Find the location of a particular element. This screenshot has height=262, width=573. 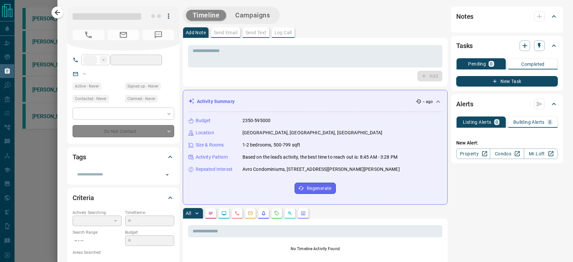

p: All is located at coordinates (188, 214).